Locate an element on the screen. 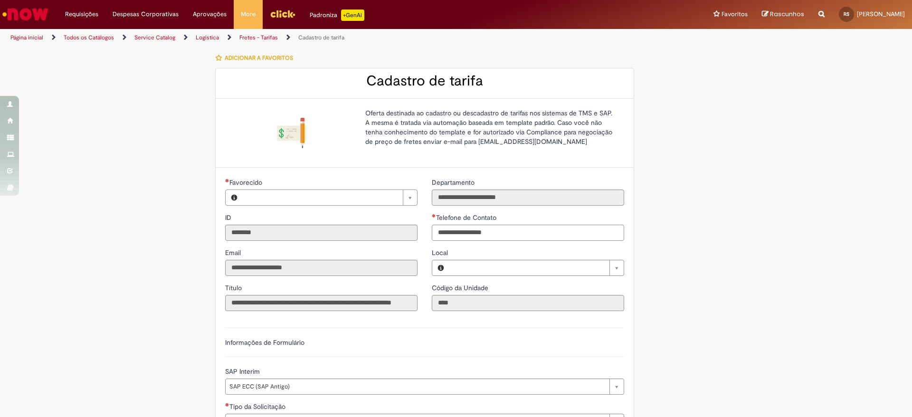 This screenshot has height=417, width=912. a: Cadastro de tarifa is located at coordinates (321, 38).